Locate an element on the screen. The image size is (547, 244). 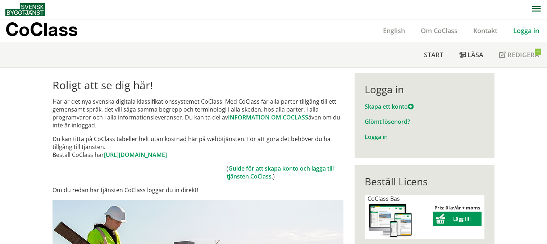
a: English is located at coordinates (394, 31).